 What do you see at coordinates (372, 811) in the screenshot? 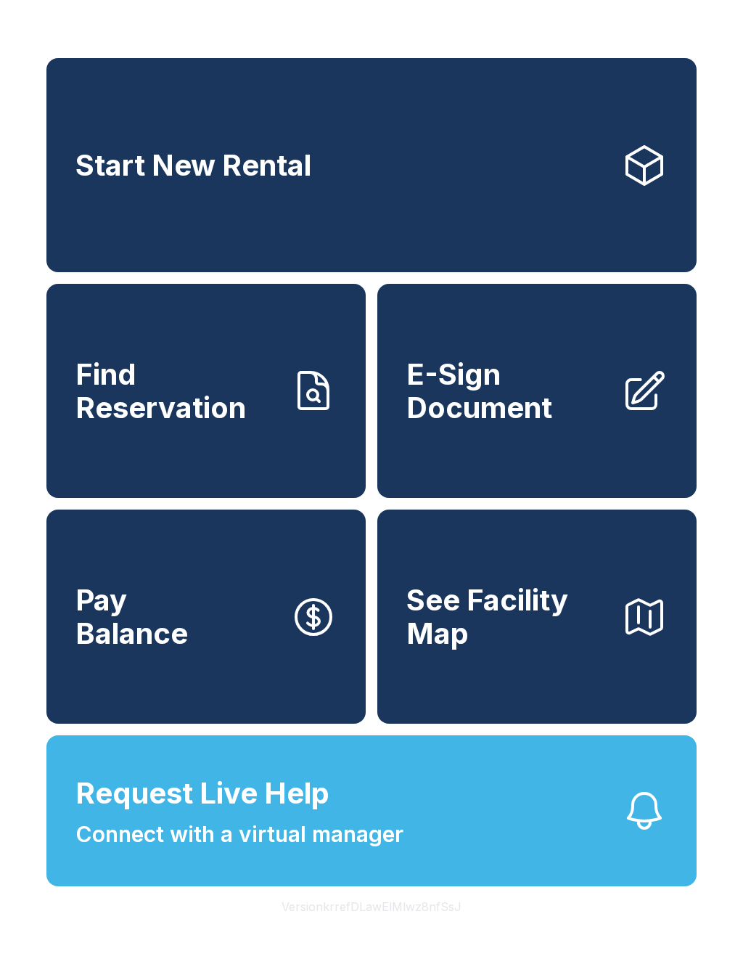
I see `button: Request Live HelpConnect with a virtual manager` at bounding box center [372, 811].